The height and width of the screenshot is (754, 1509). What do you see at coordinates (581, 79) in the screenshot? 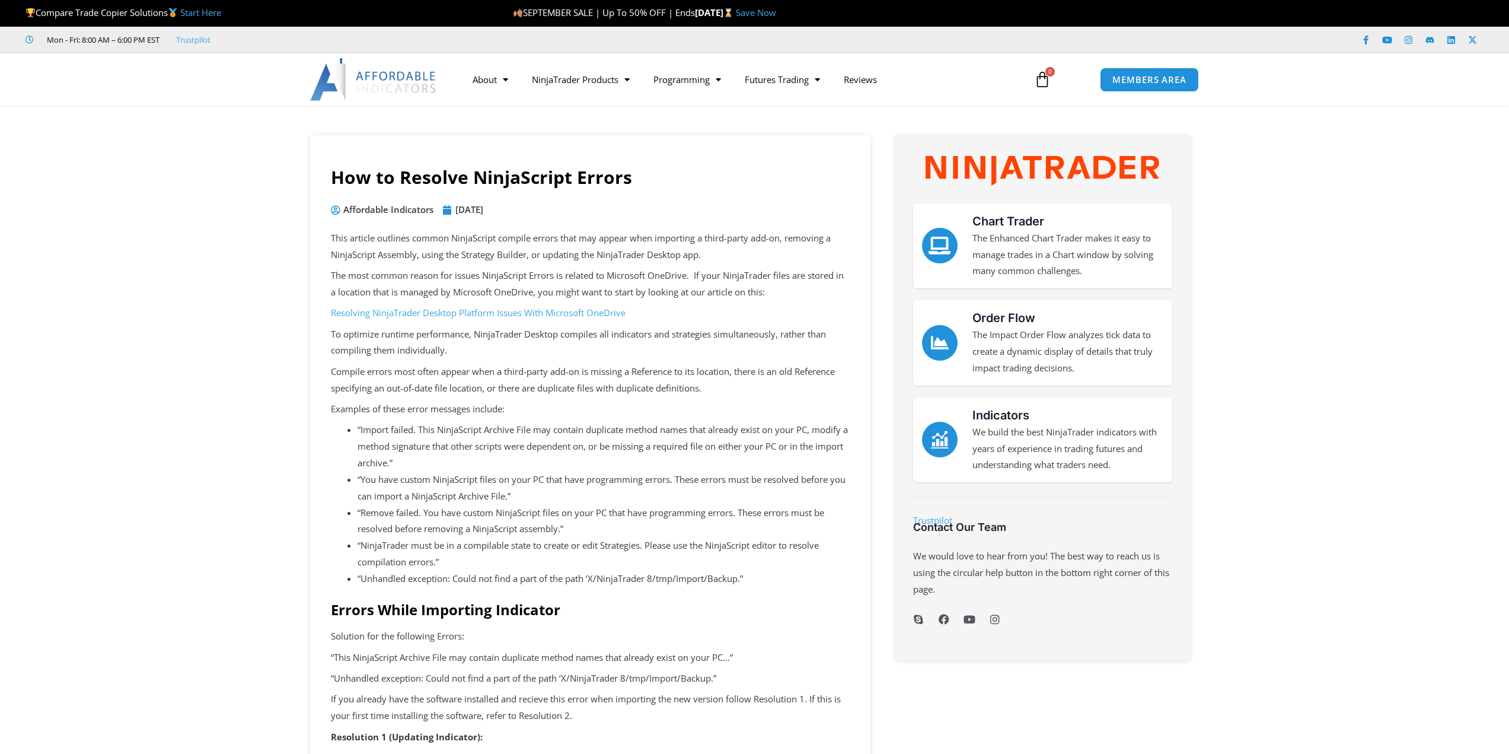
I see `a: NinjaTrader Products` at bounding box center [581, 79].